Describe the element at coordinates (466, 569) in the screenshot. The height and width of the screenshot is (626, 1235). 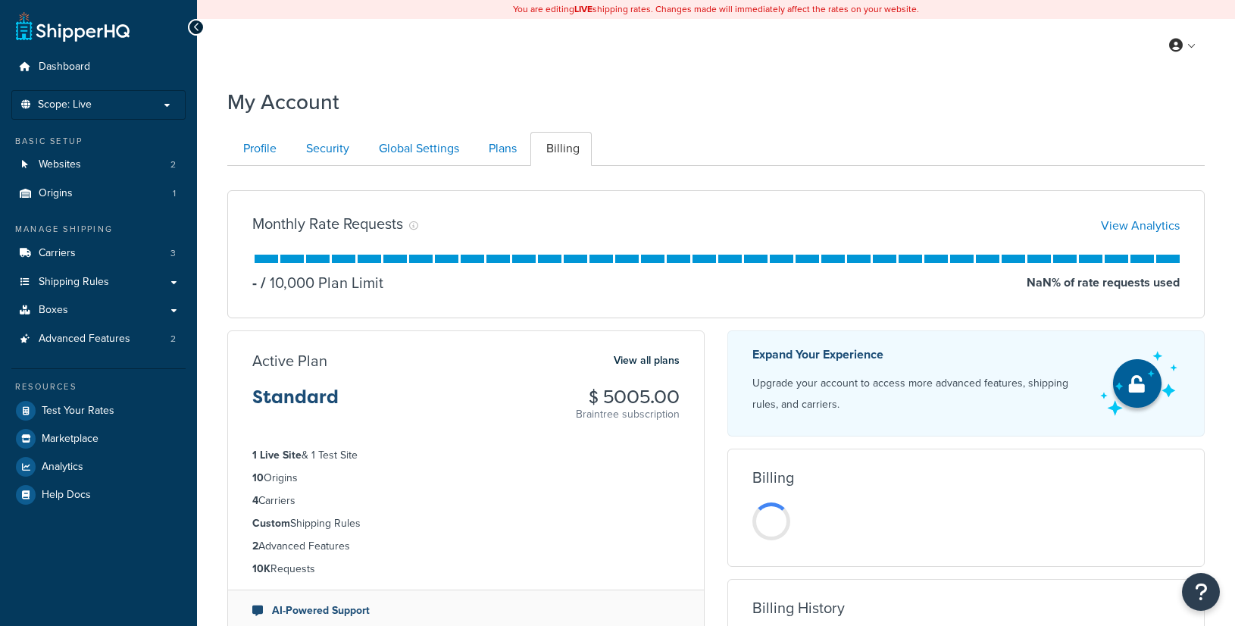
I see `li: Requests` at that location.